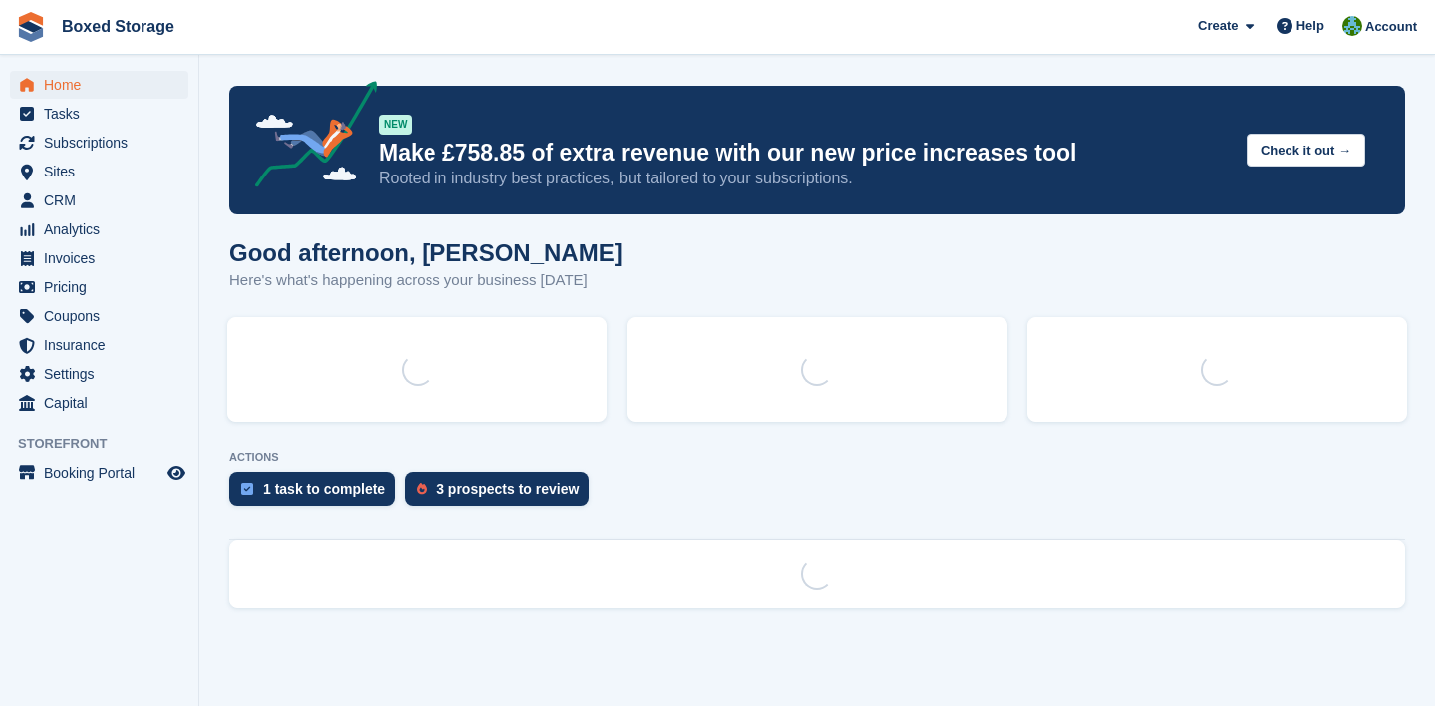  What do you see at coordinates (104, 143) in the screenshot?
I see `span: Subscriptions` at bounding box center [104, 143].